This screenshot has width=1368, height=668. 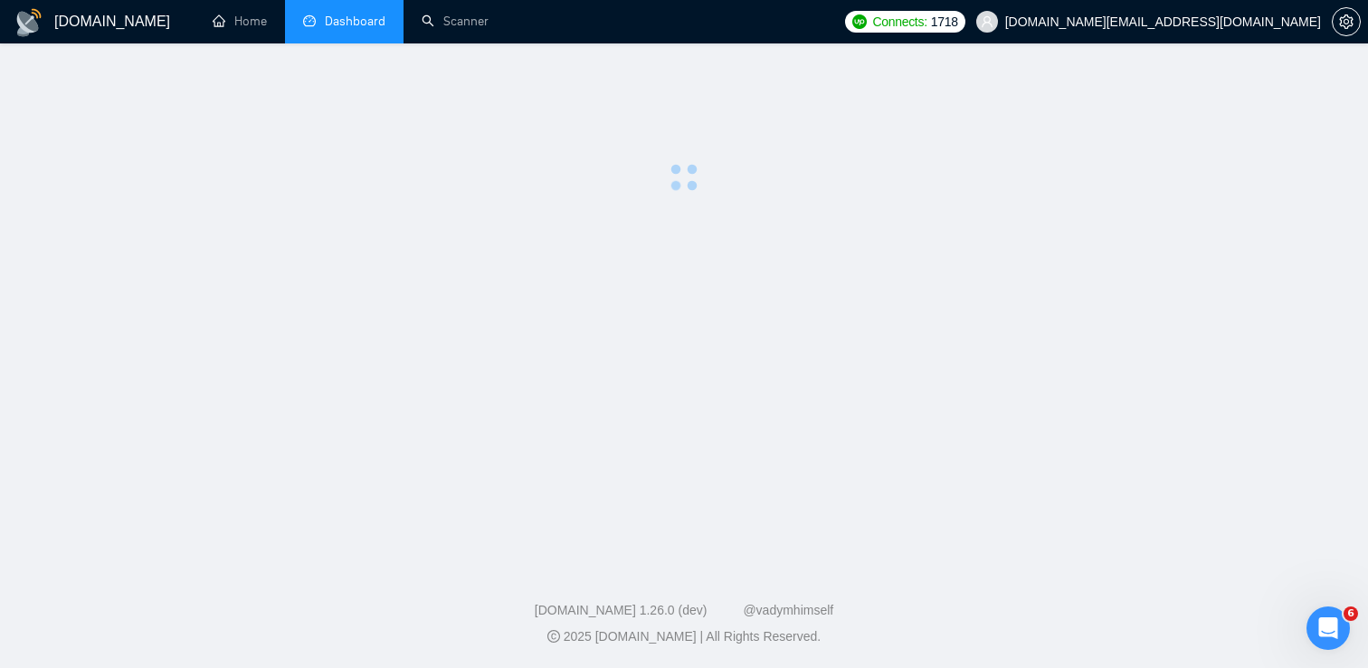 What do you see at coordinates (29, 23) in the screenshot?
I see `img: logo` at bounding box center [29, 23].